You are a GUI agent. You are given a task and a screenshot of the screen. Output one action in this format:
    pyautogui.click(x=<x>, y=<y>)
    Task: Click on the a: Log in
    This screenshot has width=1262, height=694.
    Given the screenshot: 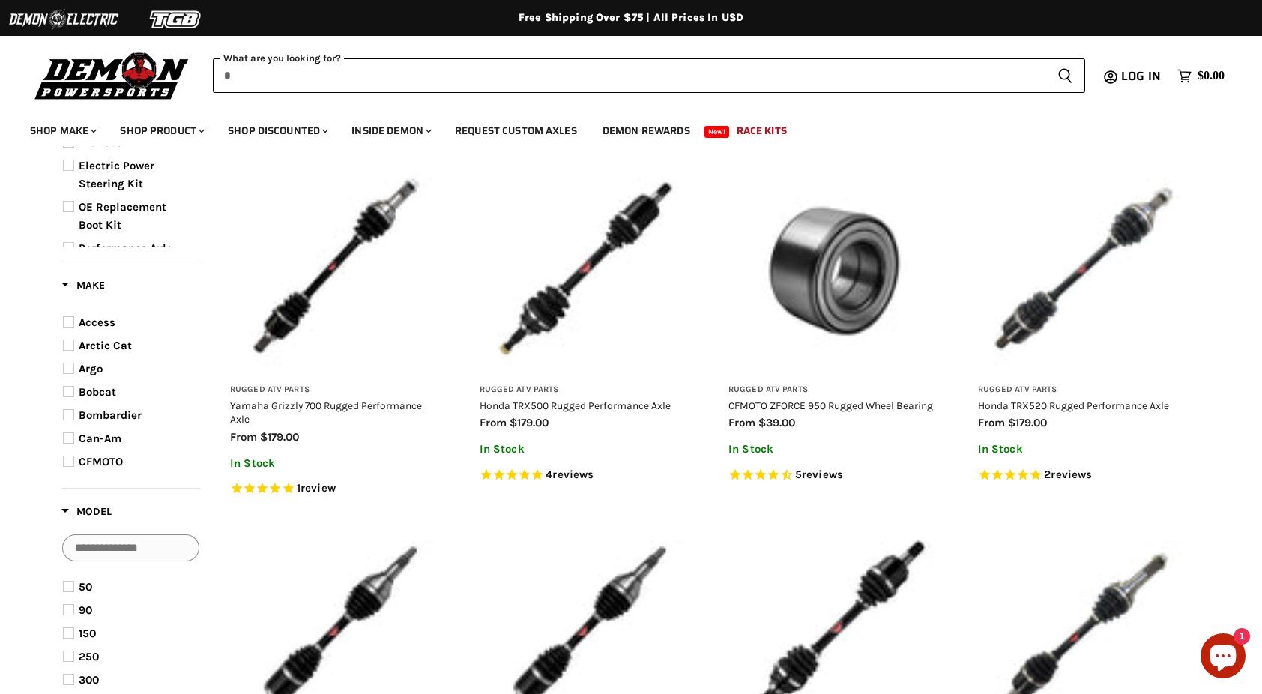 What is the action you would take?
    pyautogui.click(x=1143, y=76)
    